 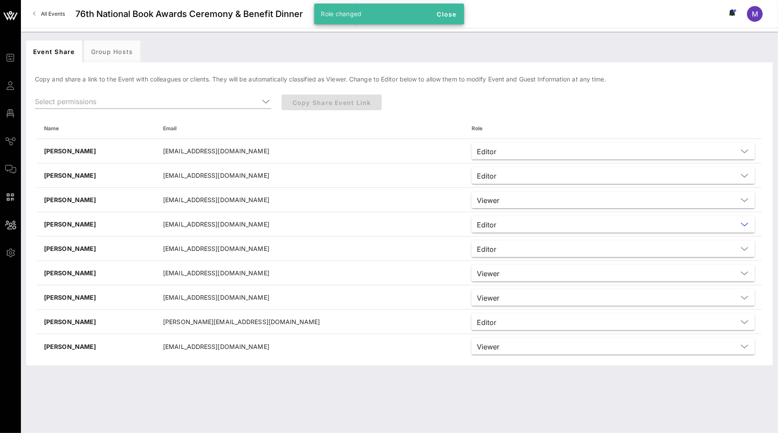 What do you see at coordinates (447, 14) in the screenshot?
I see `span: Close` at bounding box center [447, 14].